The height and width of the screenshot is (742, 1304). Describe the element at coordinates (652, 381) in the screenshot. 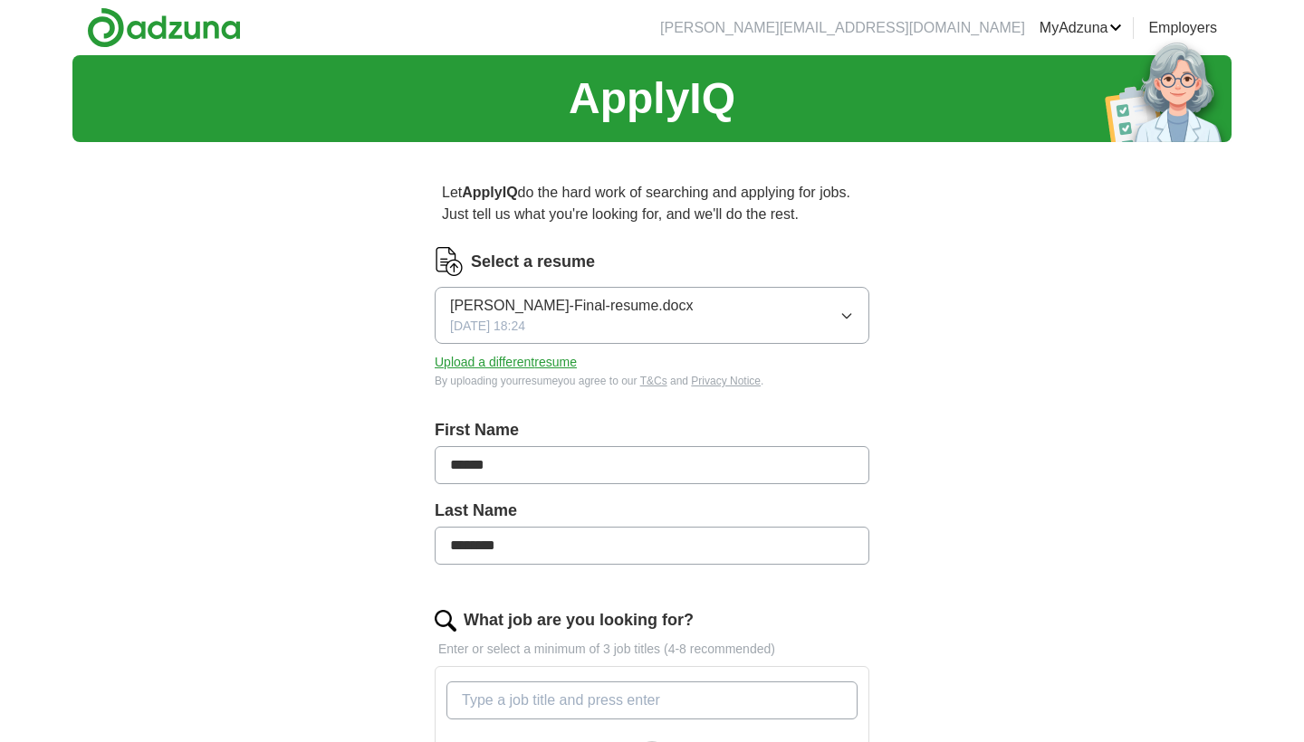

I see `div: By uploading your resume you agree to our and .` at that location.